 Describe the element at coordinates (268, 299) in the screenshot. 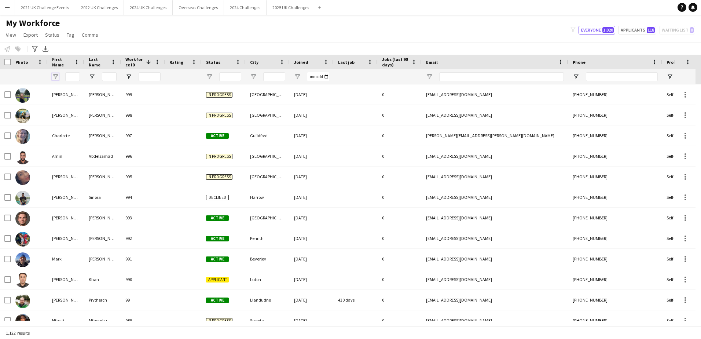

I see `div: Llandudno` at that location.